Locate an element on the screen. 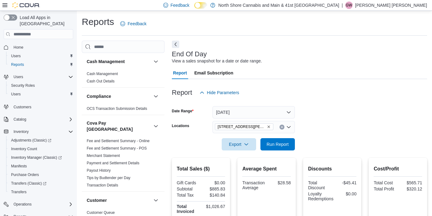 The width and height of the screenshot is (432, 216). div: Total Discount is located at coordinates (320, 185).